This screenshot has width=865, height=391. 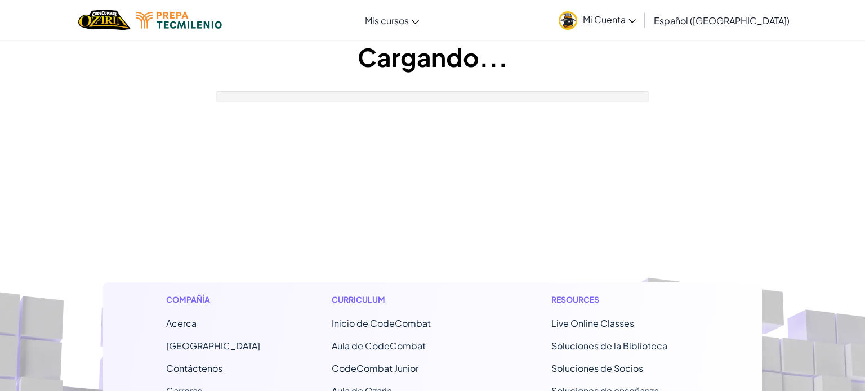 I want to click on span: Contáctenos, so click(x=194, y=368).